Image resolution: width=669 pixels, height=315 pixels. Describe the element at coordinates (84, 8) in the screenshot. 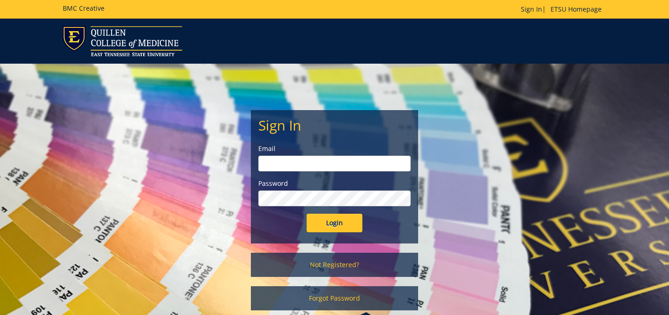

I see `h5: BMC Creative` at that location.